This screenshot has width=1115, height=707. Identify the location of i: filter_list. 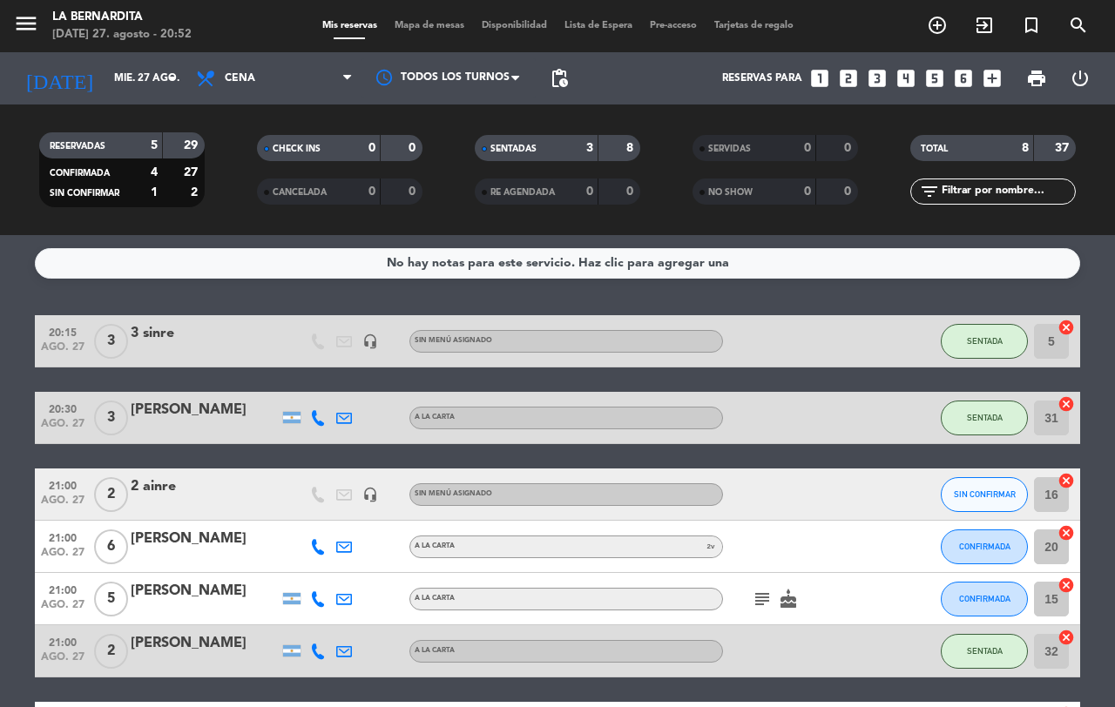
(929, 192).